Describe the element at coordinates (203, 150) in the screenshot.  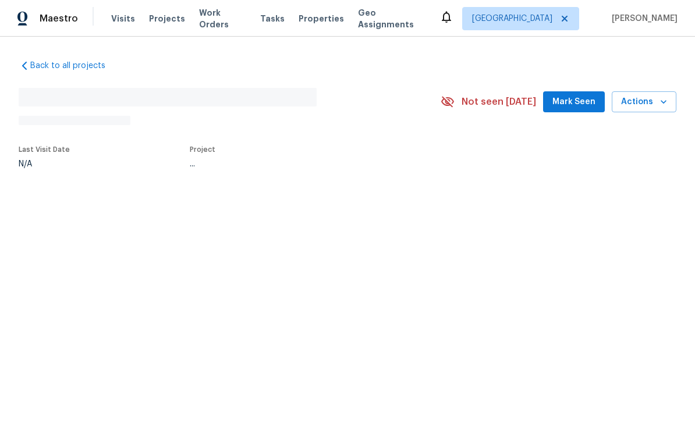
I see `span: Project` at that location.